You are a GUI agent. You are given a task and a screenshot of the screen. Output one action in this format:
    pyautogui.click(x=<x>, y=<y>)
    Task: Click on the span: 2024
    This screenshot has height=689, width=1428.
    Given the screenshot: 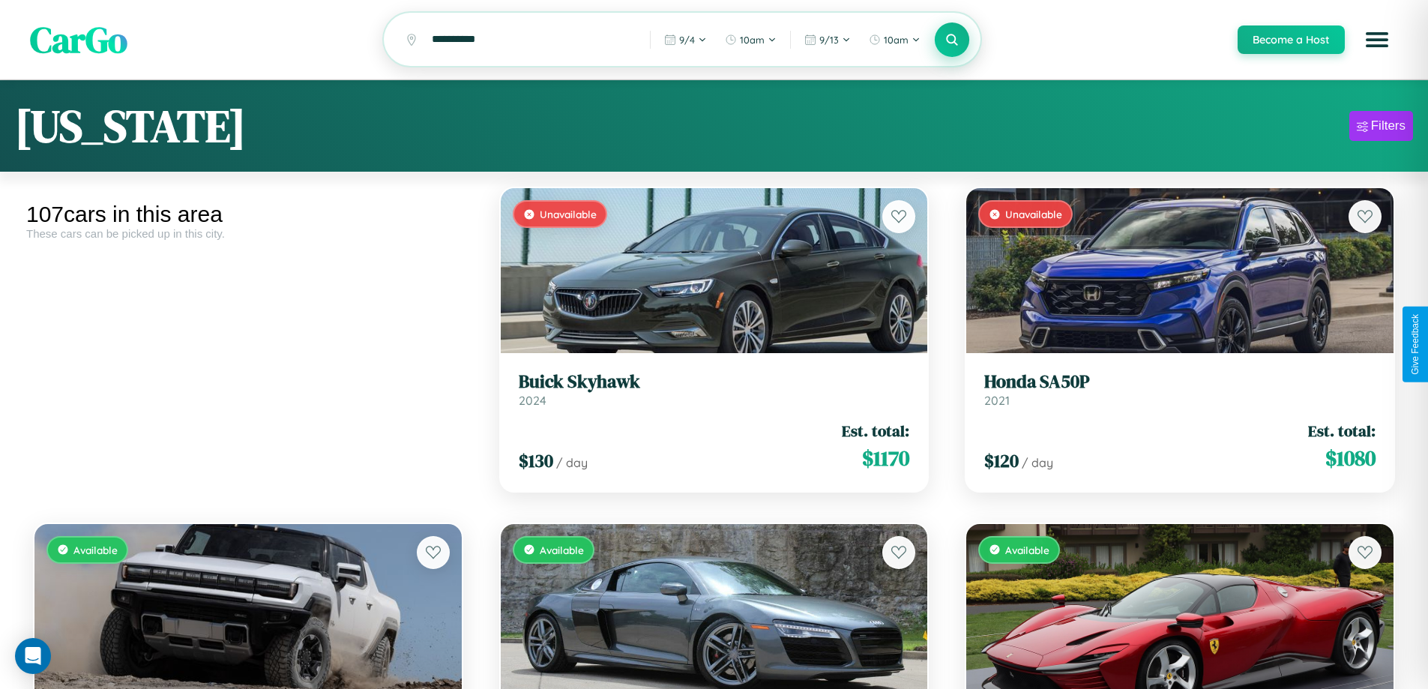 What is the action you would take?
    pyautogui.click(x=532, y=400)
    